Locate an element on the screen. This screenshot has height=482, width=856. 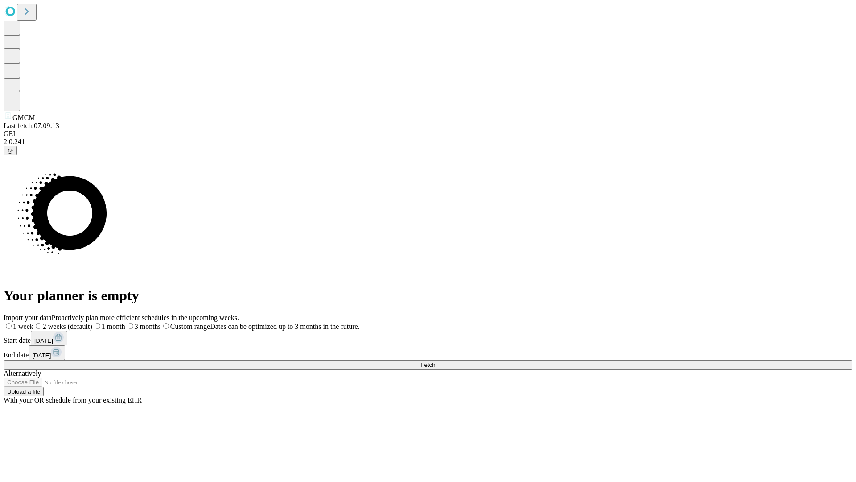
span: GMCM is located at coordinates (24, 117).